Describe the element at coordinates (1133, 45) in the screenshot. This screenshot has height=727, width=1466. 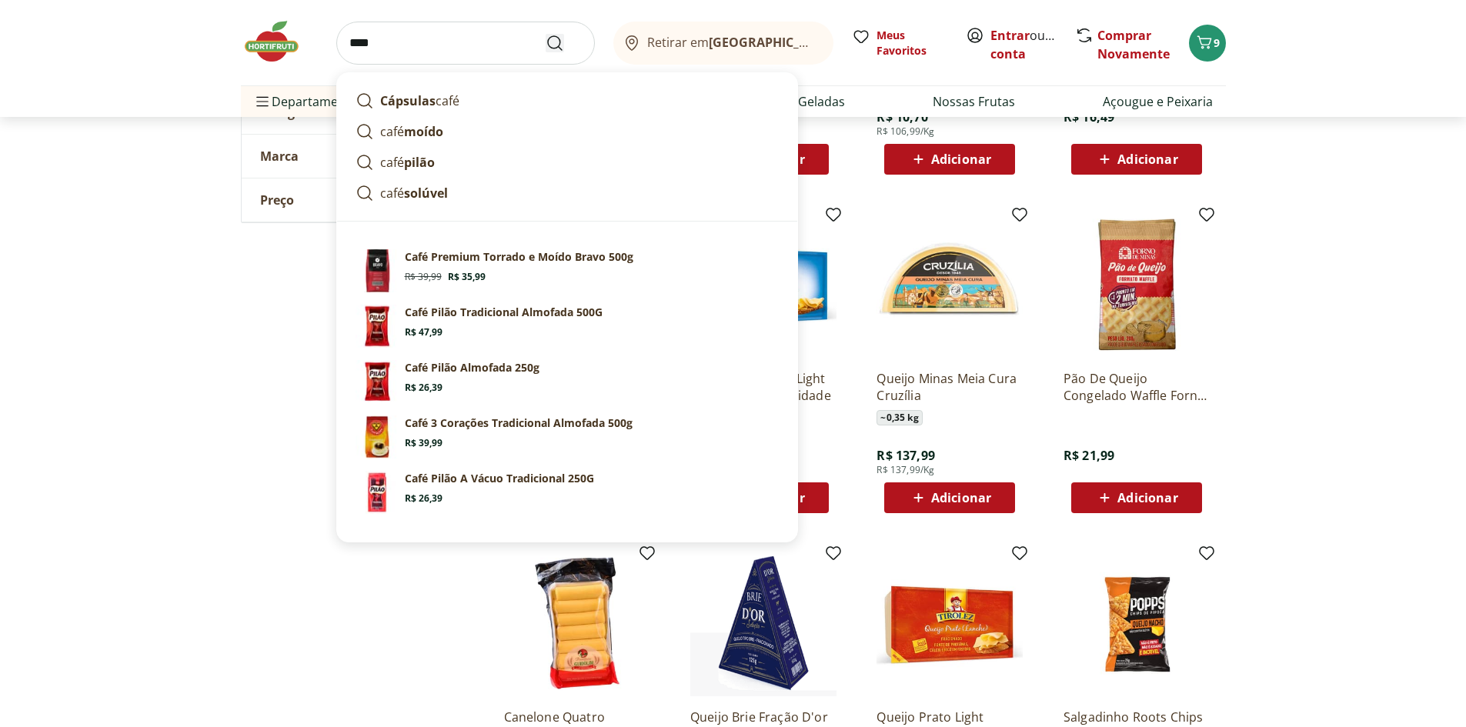
I see `a: Comprar Novamente` at that location.